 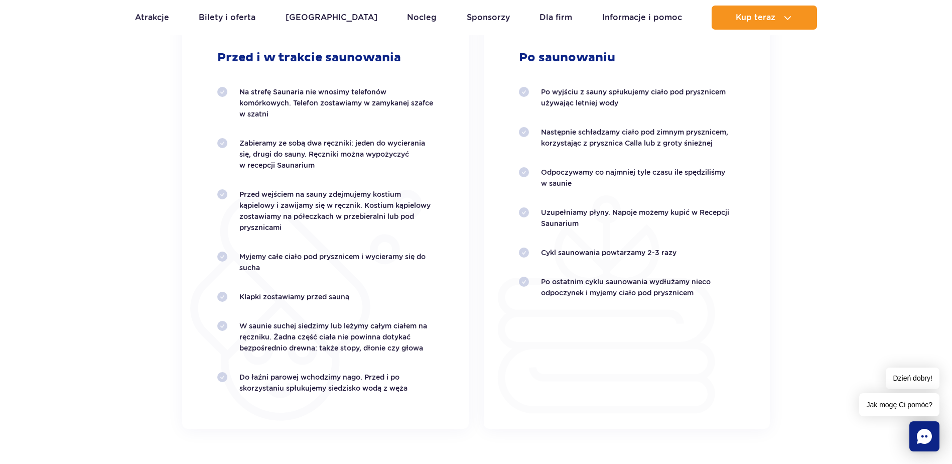 I want to click on p: Cykl saunowania powtarzamy 2-3 razy, so click(x=638, y=252).